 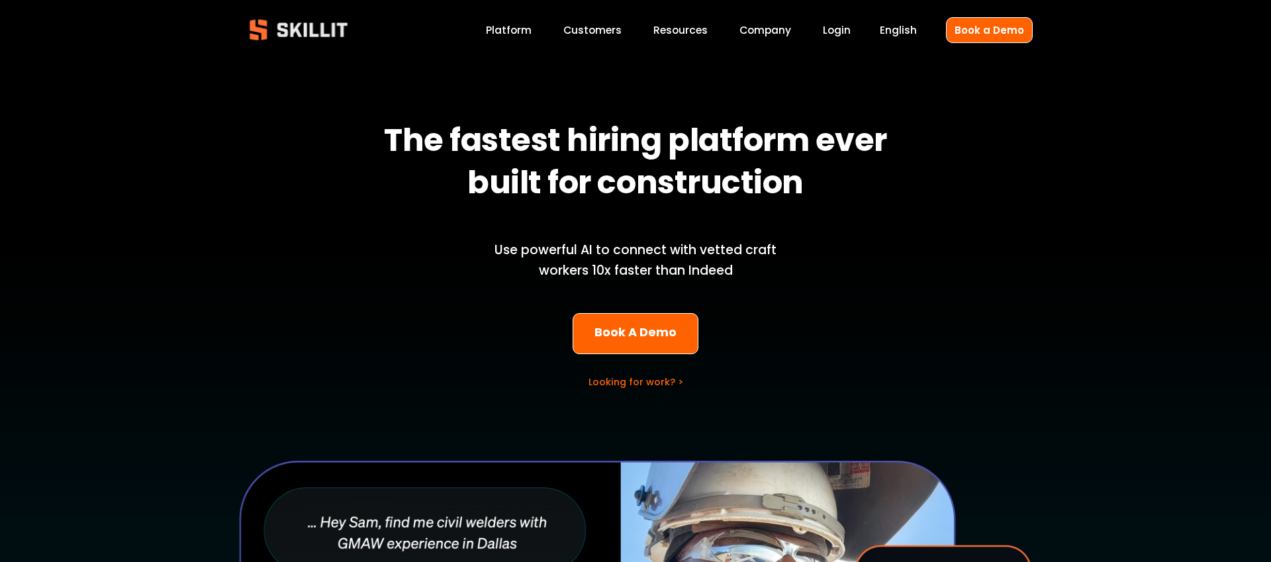 I want to click on a: Customers, so click(x=593, y=30).